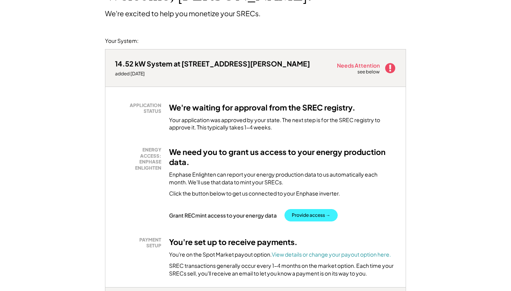 The width and height of the screenshot is (511, 291). What do you see at coordinates (122, 41) in the screenshot?
I see `div: Your System:` at bounding box center [122, 41].